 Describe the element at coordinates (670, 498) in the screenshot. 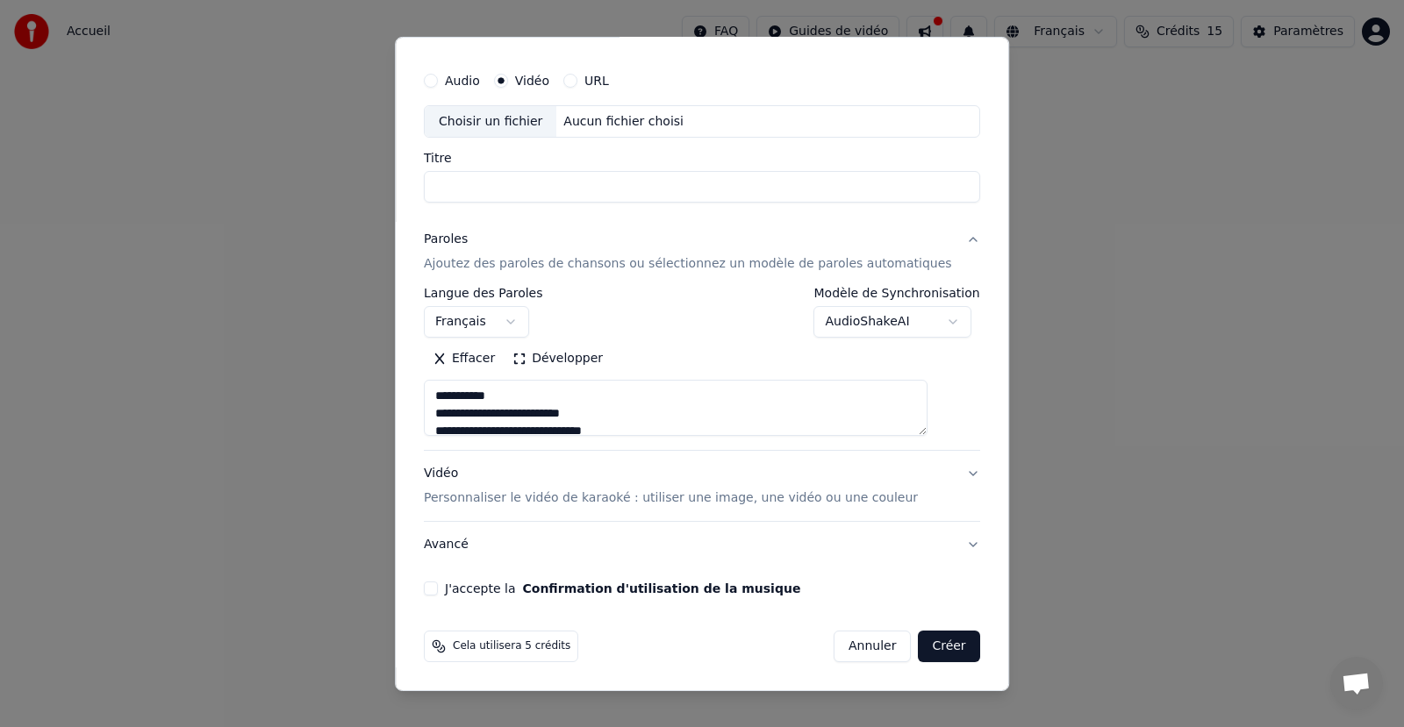

I see `p: Personnaliser le vidéo de karaoké : utiliser une image, une vidéo ou une couleur` at that location.